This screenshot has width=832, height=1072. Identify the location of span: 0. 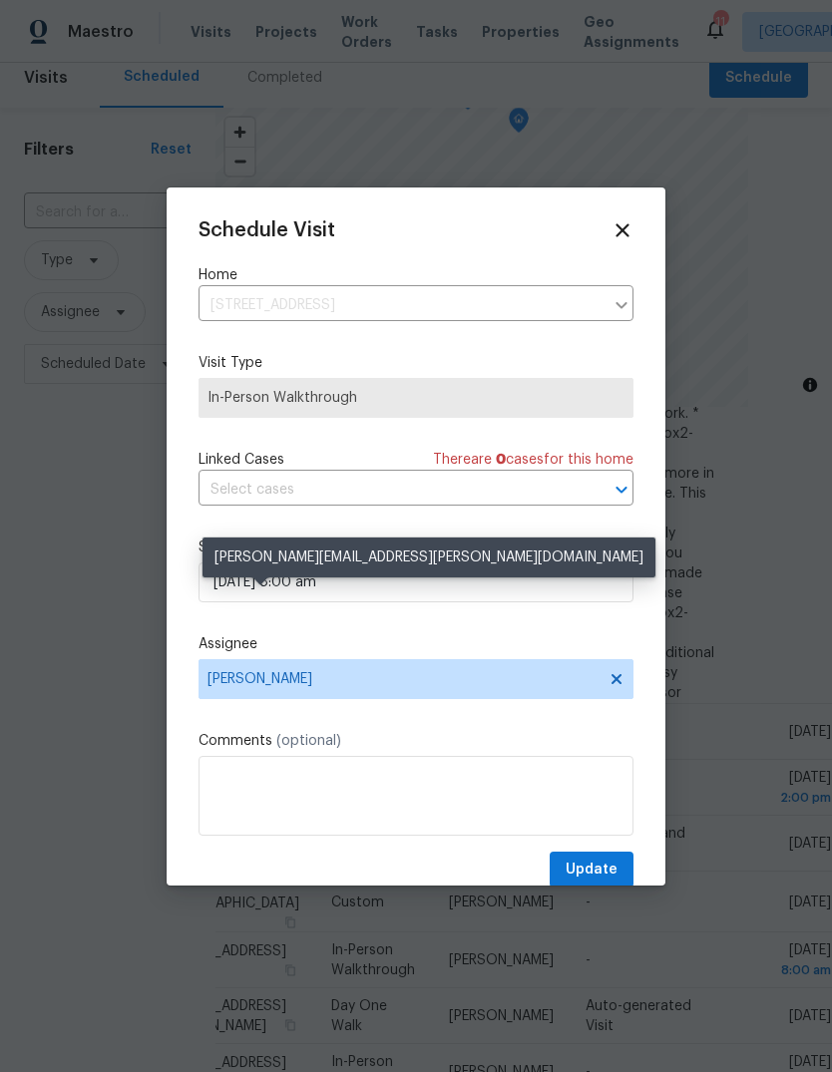
(501, 460).